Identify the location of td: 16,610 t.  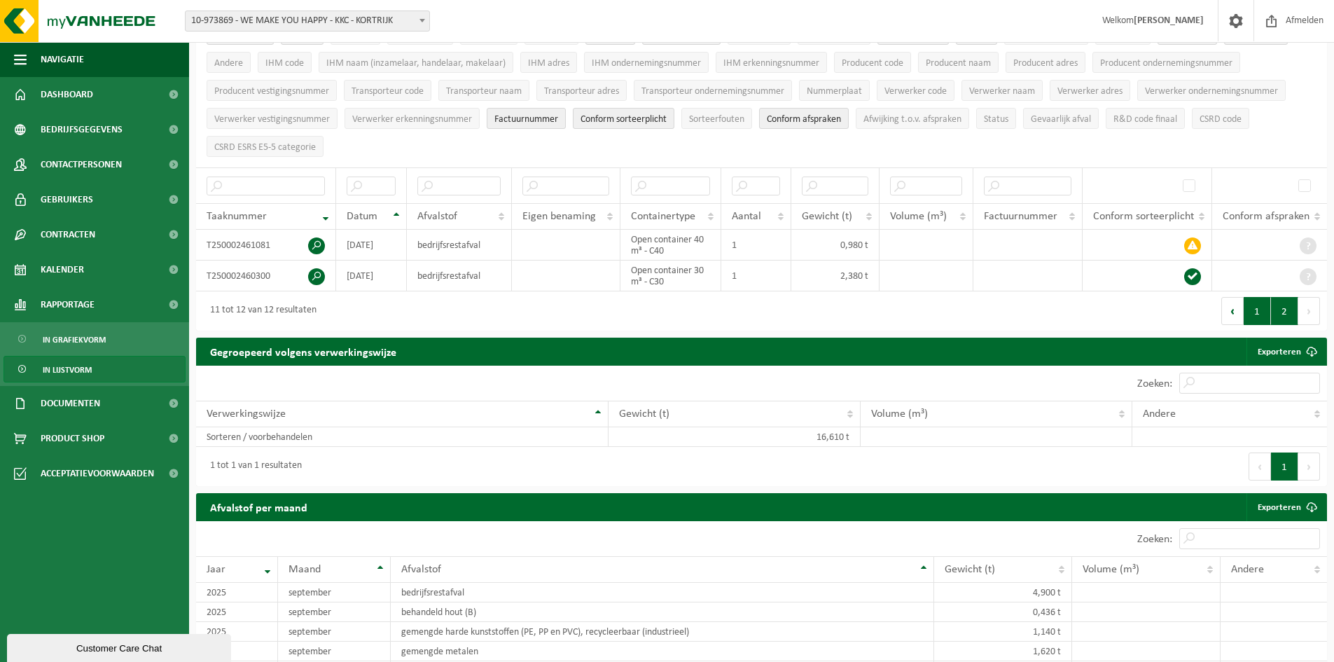
(735, 437).